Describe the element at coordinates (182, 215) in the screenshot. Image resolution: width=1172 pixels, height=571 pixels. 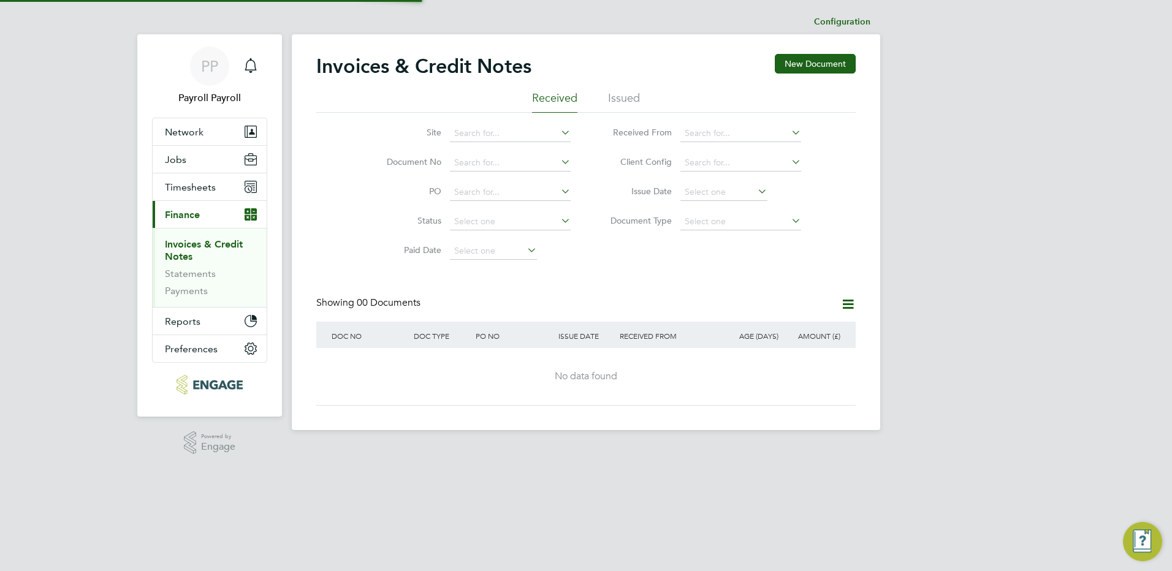
I see `span: Finance` at that location.